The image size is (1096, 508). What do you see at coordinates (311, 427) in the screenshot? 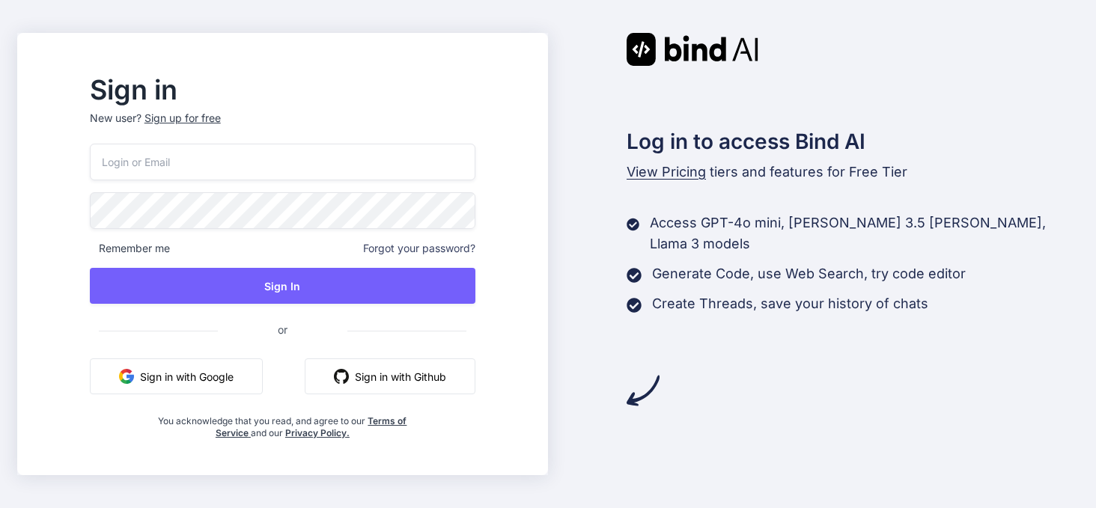
I see `a: Terms of Service` at bounding box center [311, 427].